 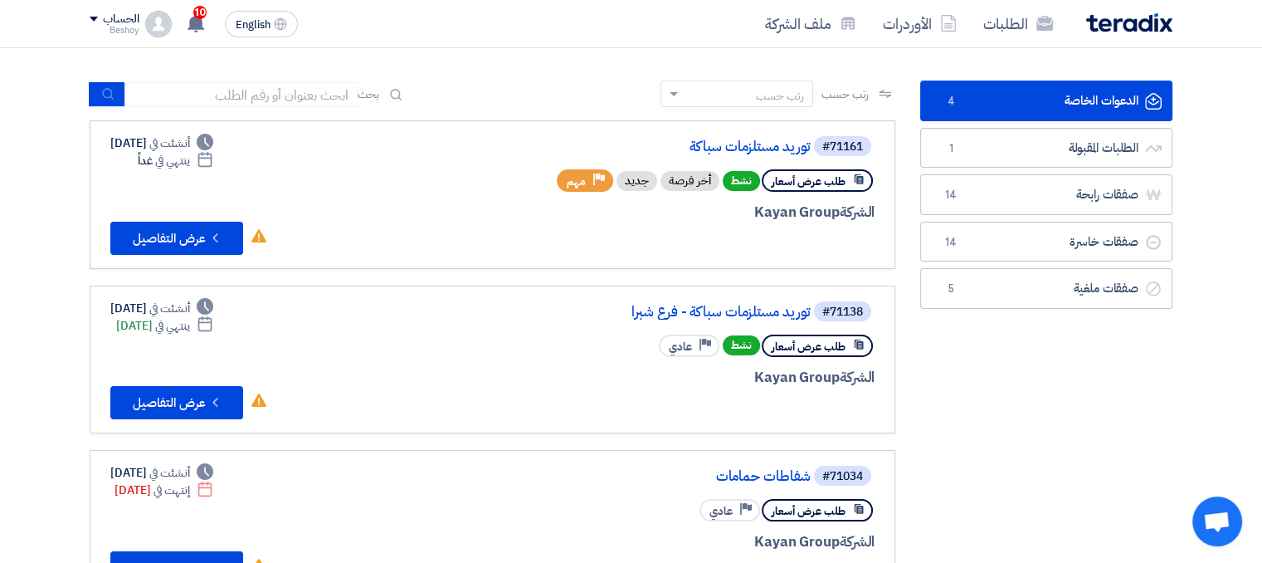 What do you see at coordinates (576, 181) in the screenshot?
I see `span: مهم` at bounding box center [576, 181].